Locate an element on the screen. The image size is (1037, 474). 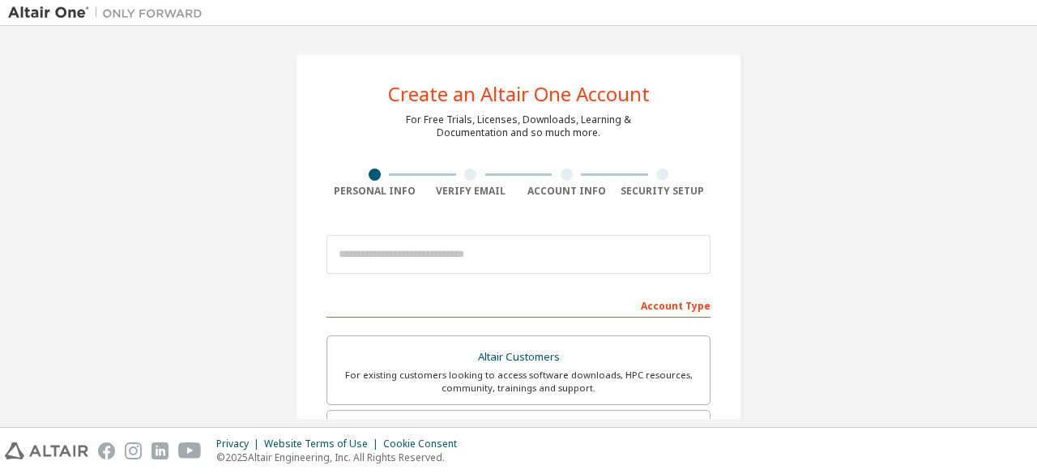
img: Altair One is located at coordinates (109, 13).